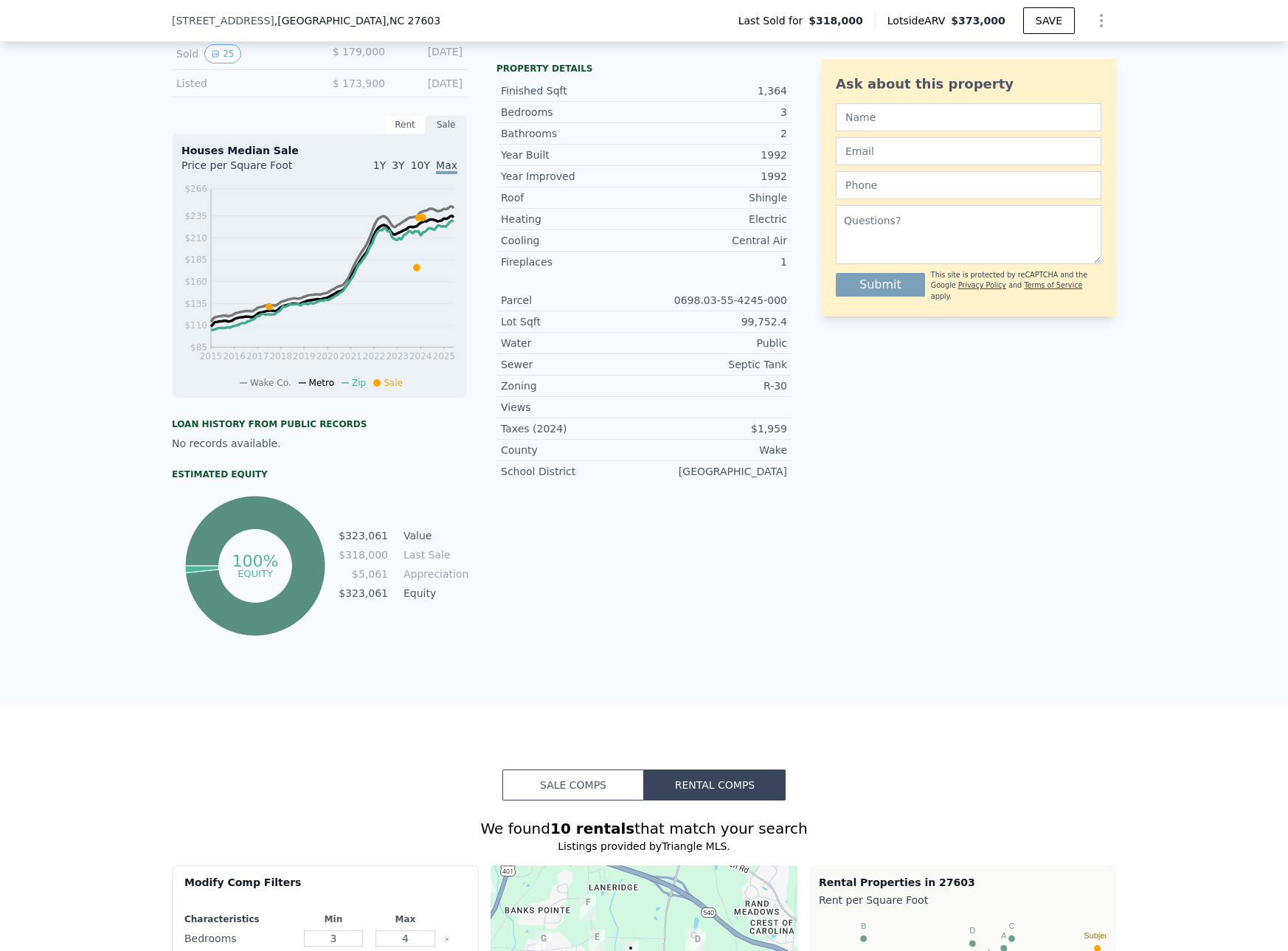  Describe the element at coordinates (1097, 935) in the screenshot. I see `text: Subject` at that location.